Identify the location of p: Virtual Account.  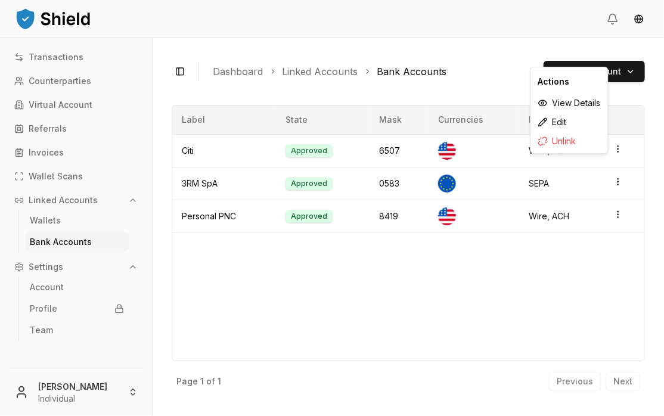
(60, 105).